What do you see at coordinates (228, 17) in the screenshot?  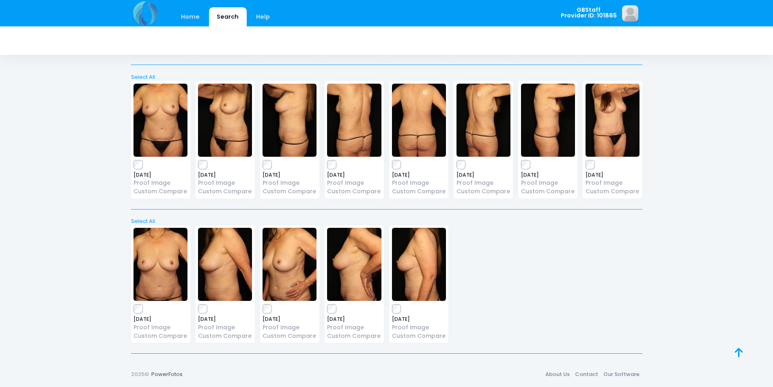 I see `a: Search` at bounding box center [228, 17].